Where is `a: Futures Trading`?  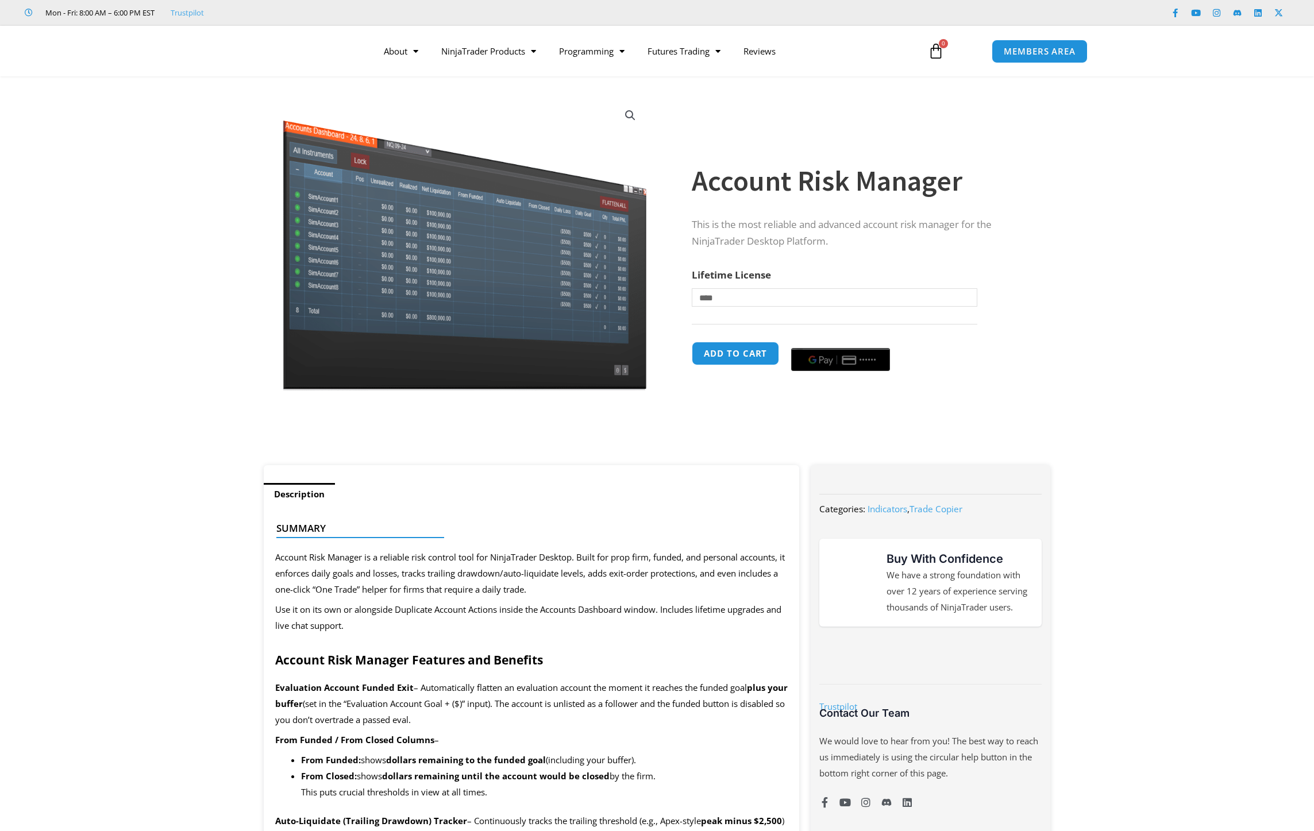
a: Futures Trading is located at coordinates (684, 51).